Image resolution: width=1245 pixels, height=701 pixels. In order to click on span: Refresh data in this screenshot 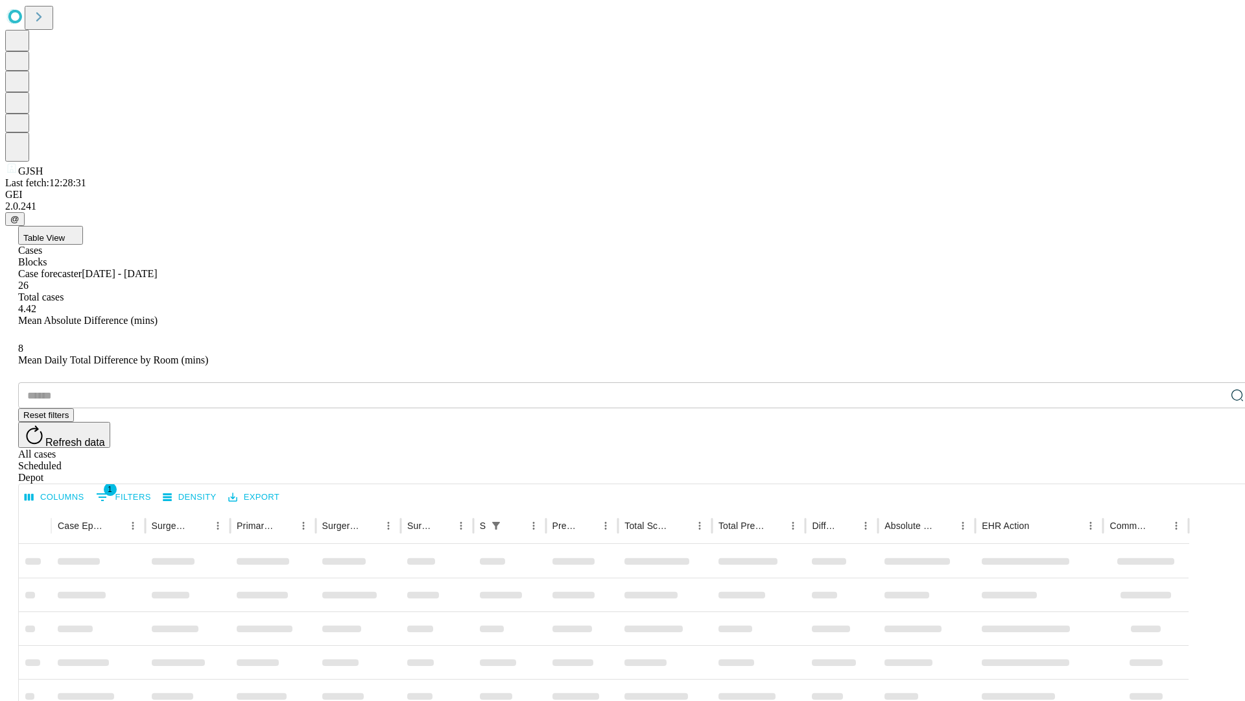, I will do `click(75, 442)`.